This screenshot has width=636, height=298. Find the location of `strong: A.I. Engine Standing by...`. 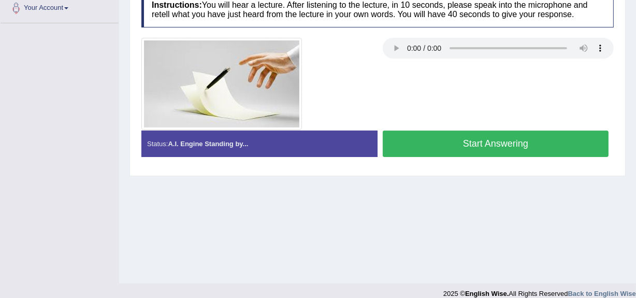

strong: A.I. Engine Standing by... is located at coordinates (208, 143).